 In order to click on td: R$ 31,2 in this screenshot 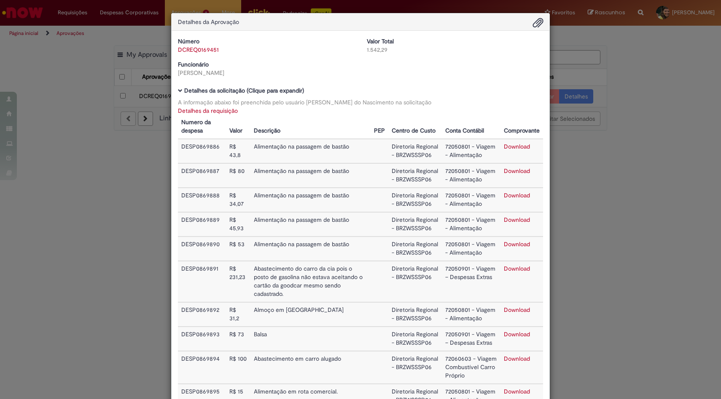, I will do `click(238, 315)`.